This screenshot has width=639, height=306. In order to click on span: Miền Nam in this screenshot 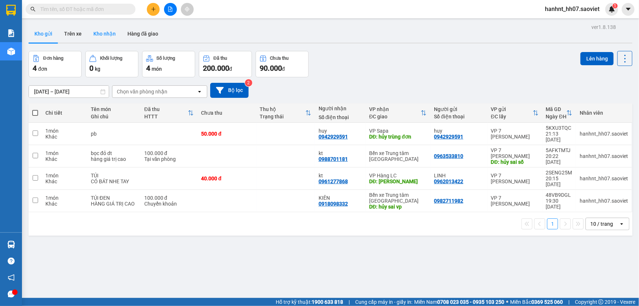, I will do `click(459, 302)`.